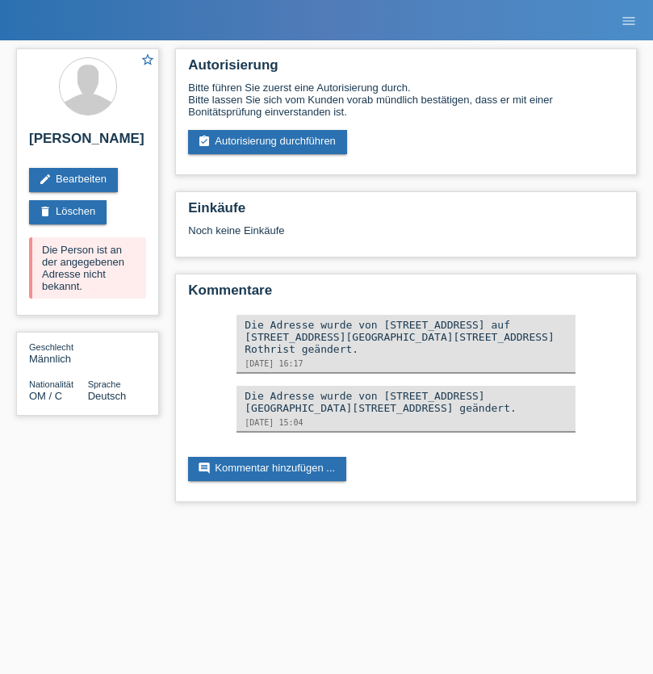 Image resolution: width=653 pixels, height=674 pixels. What do you see at coordinates (267, 469) in the screenshot?
I see `a: commentKommentar hinzufügen ...` at bounding box center [267, 469].